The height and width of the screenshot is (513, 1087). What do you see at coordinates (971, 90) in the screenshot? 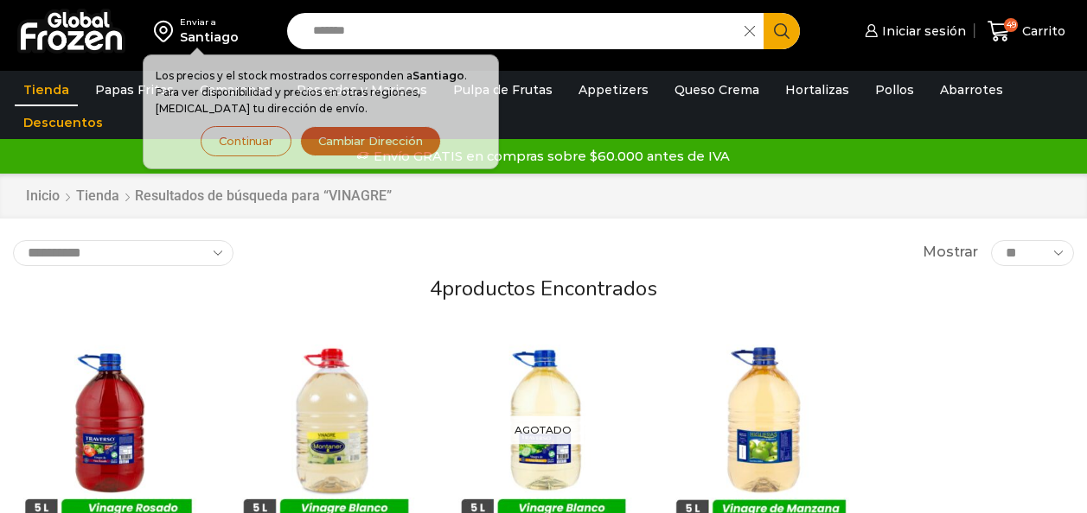
I see `a: Abarrotes` at bounding box center [971, 90].